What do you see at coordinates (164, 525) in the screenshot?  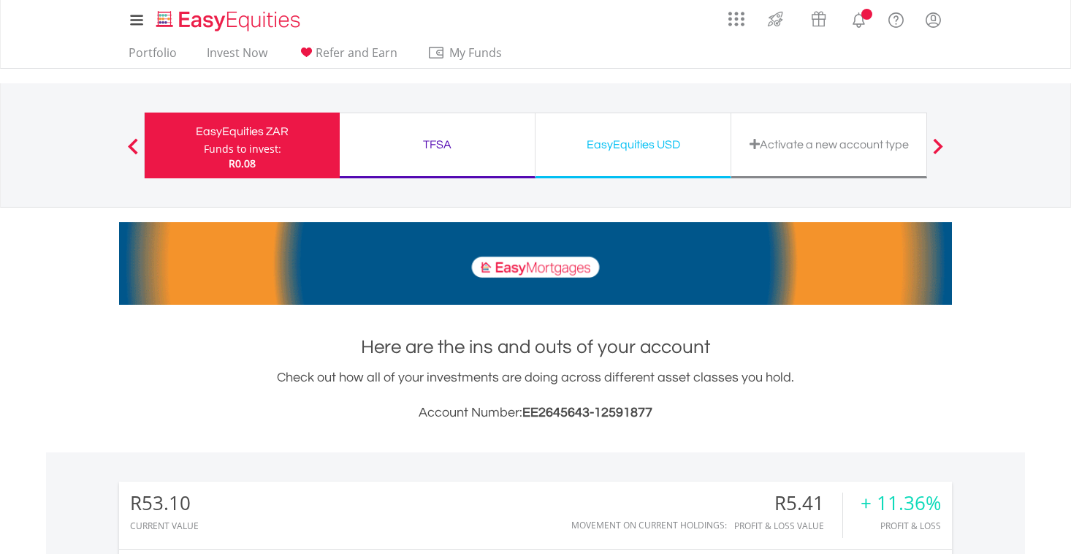 I see `div: CURRENT VALUE` at bounding box center [164, 525].